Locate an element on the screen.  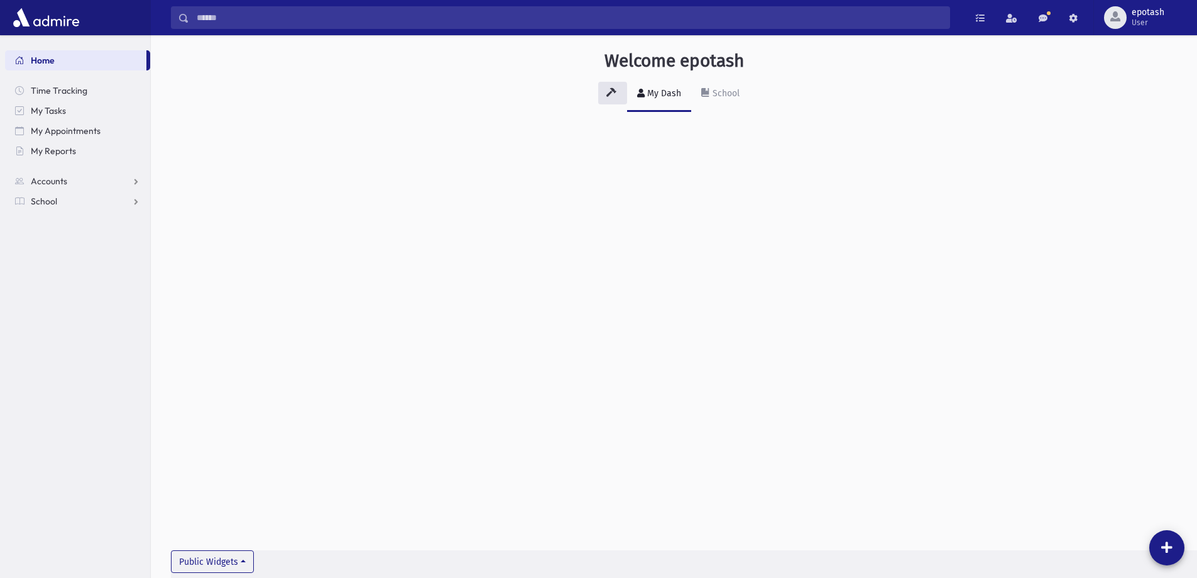
span: User is located at coordinates (1148, 23).